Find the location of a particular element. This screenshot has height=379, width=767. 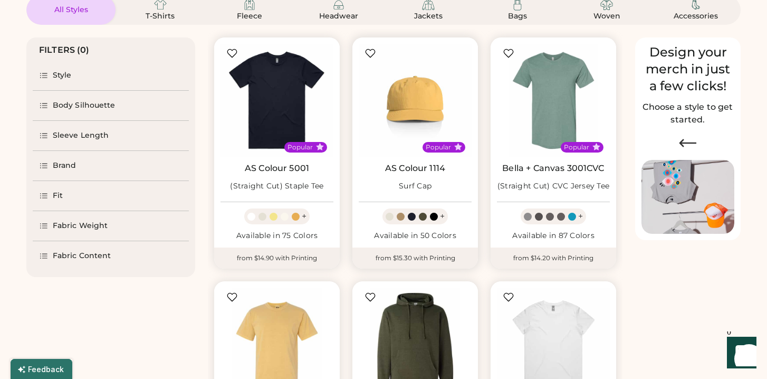

div: Fleece is located at coordinates (249, 16).